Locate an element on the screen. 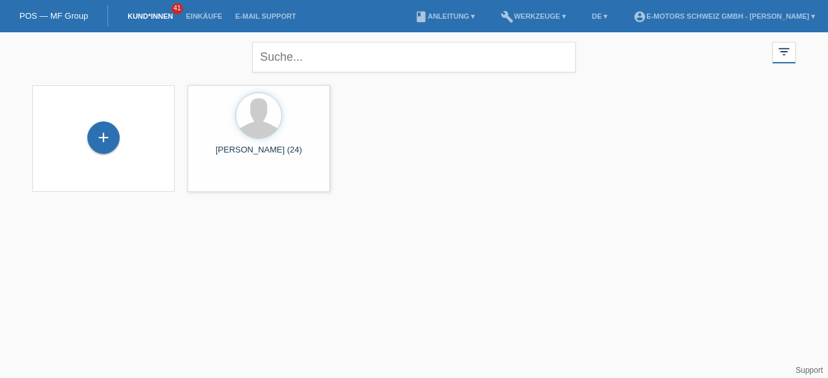 The height and width of the screenshot is (378, 828). a: Einkäufe is located at coordinates (204, 16).